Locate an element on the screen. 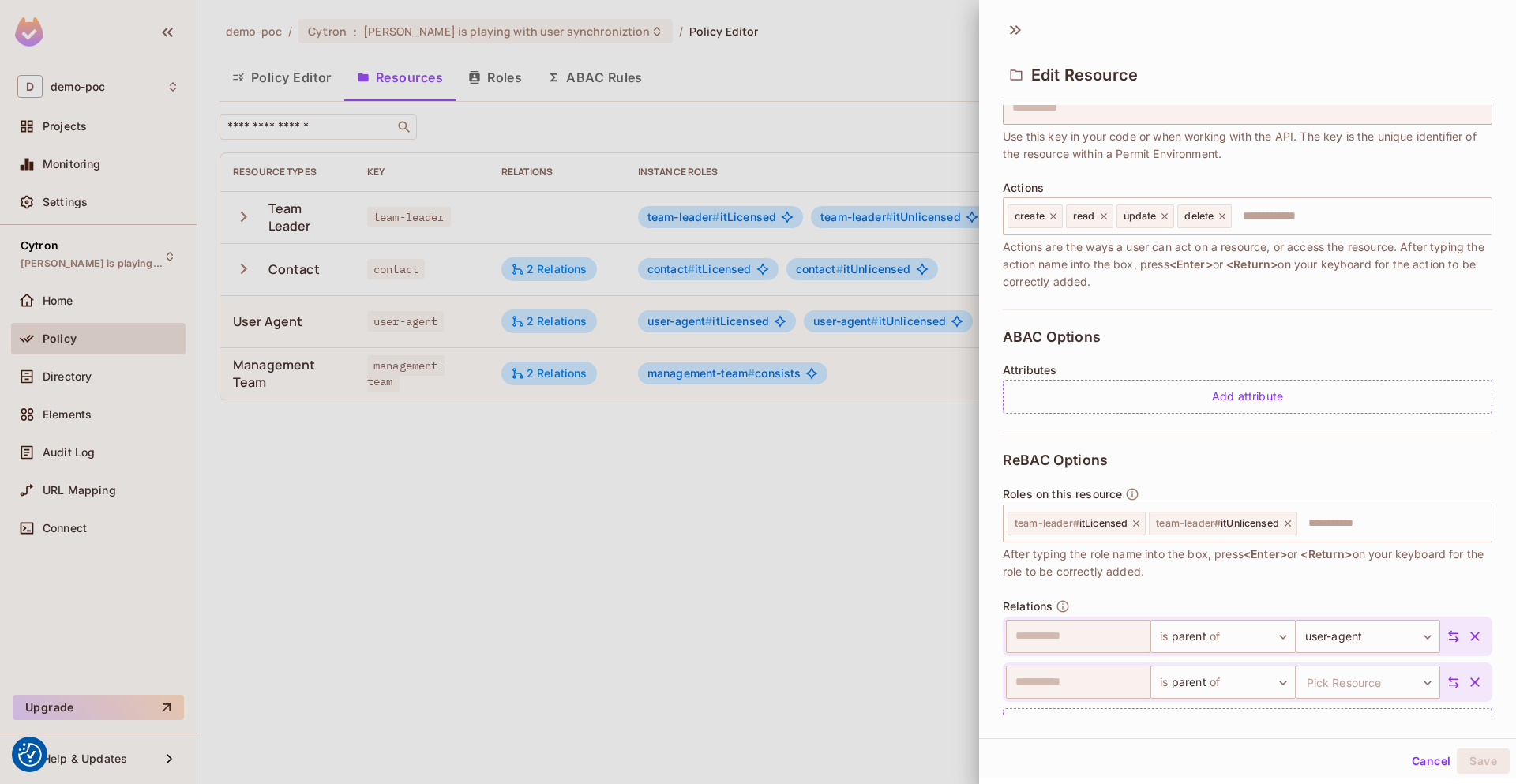  span: create is located at coordinates (1030, 216).